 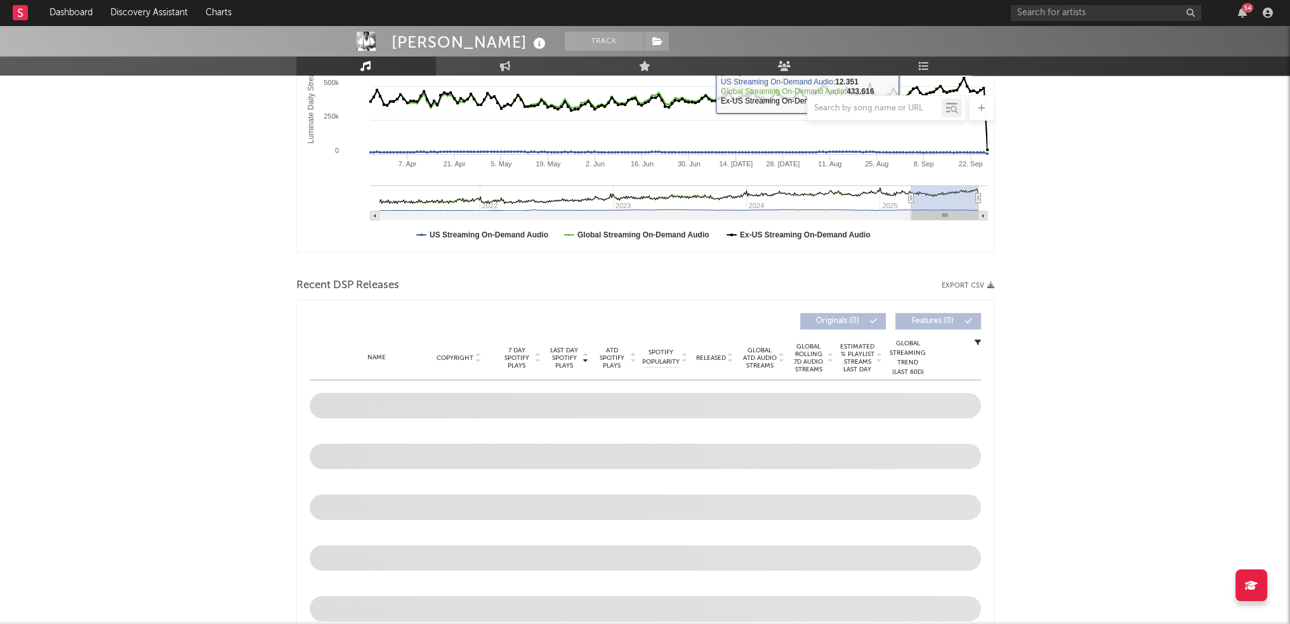 What do you see at coordinates (923, 164) in the screenshot?
I see `text: 8. Sep` at bounding box center [923, 164].